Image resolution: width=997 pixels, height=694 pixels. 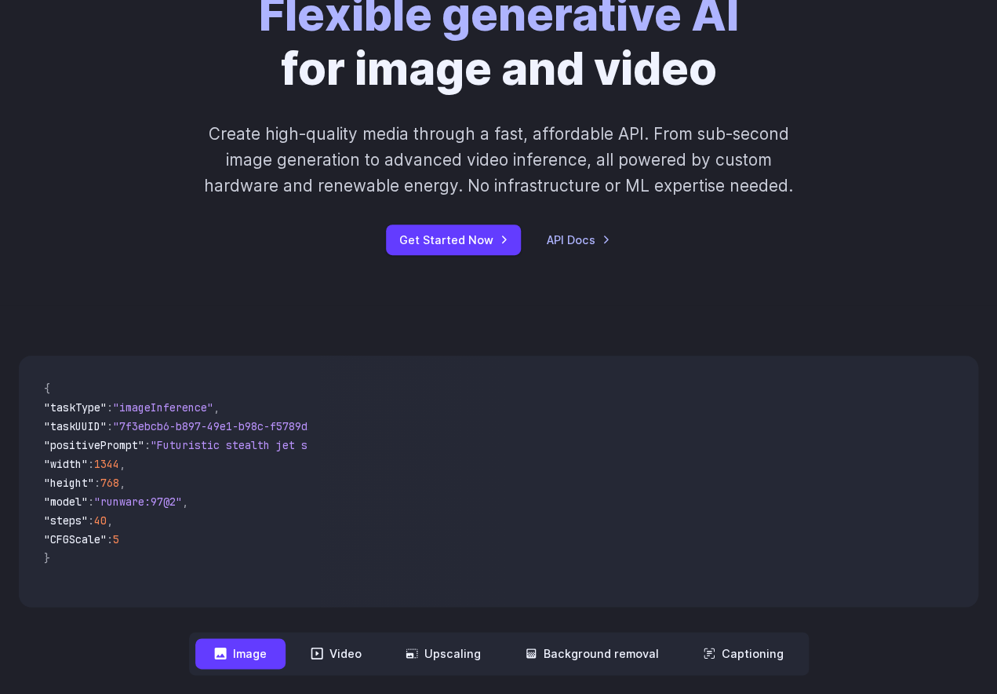 What do you see at coordinates (110, 483) in the screenshot?
I see `span: 768` at bounding box center [110, 483].